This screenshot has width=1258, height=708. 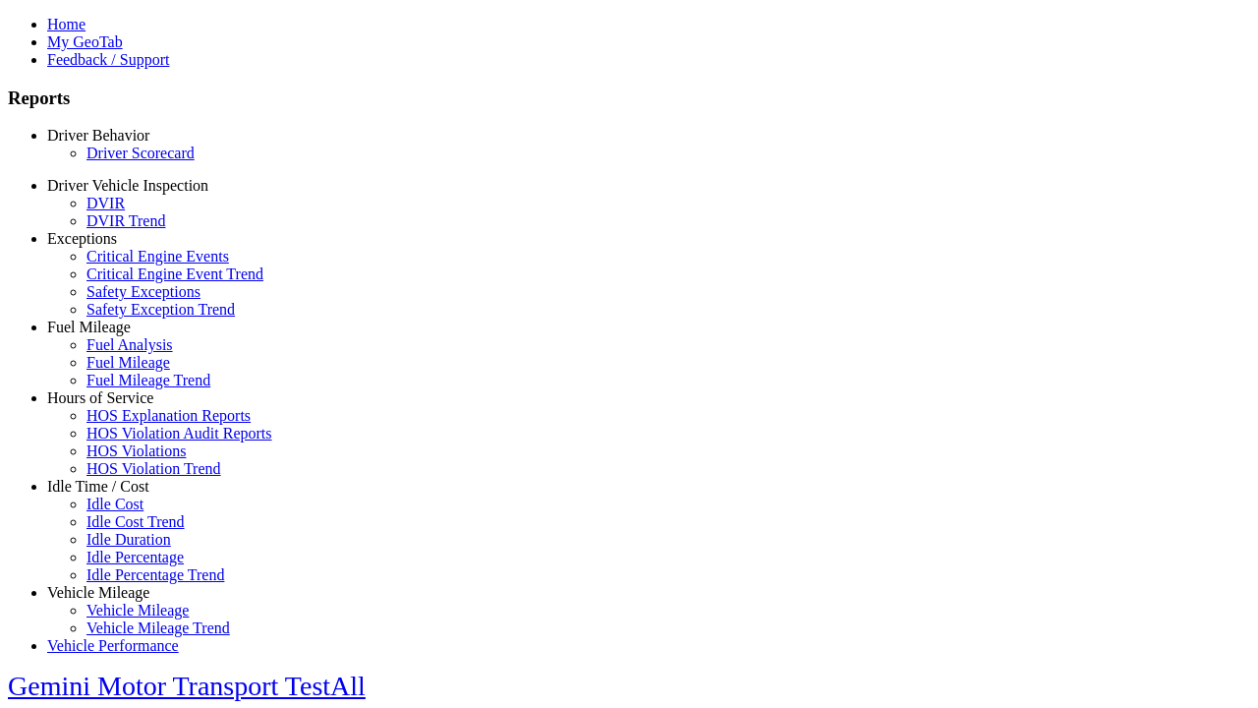 What do you see at coordinates (136, 521) in the screenshot?
I see `a: Idle Cost Trend` at bounding box center [136, 521].